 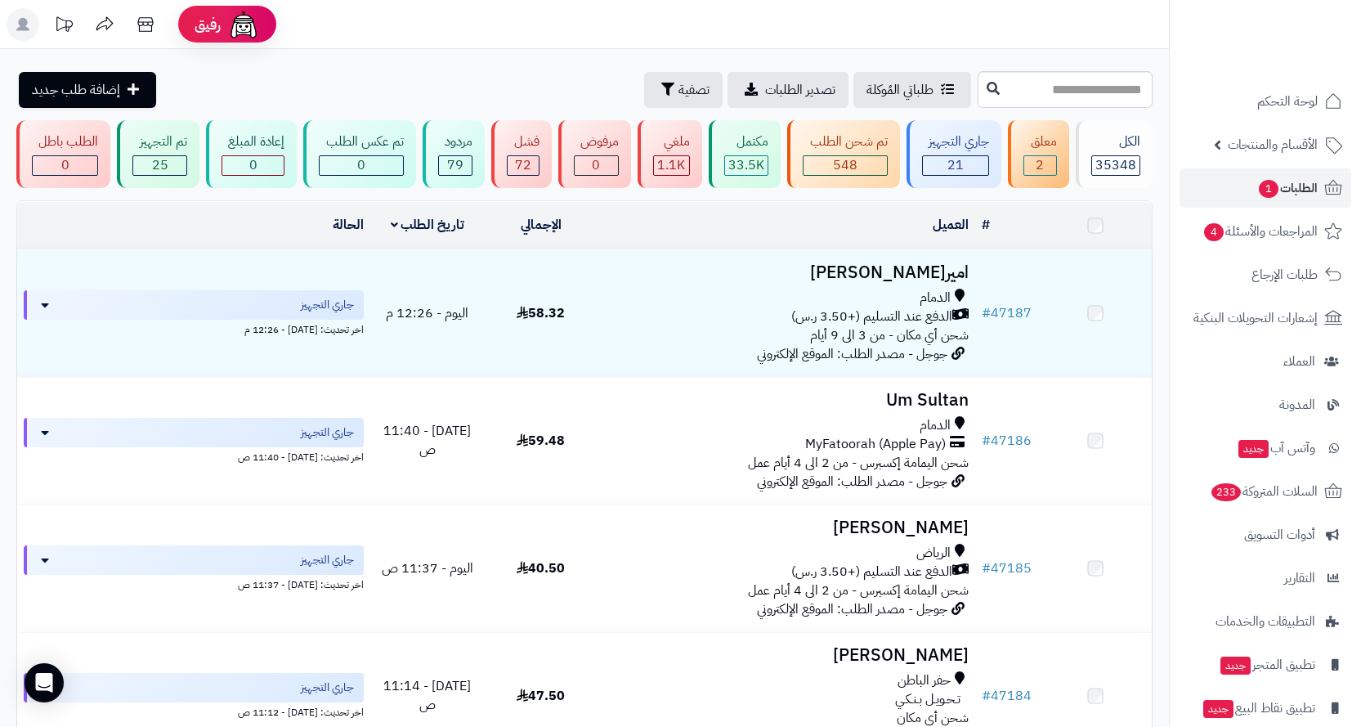 What do you see at coordinates (1265, 621) in the screenshot?
I see `a: التطبيقات والخدمات` at bounding box center [1265, 621].